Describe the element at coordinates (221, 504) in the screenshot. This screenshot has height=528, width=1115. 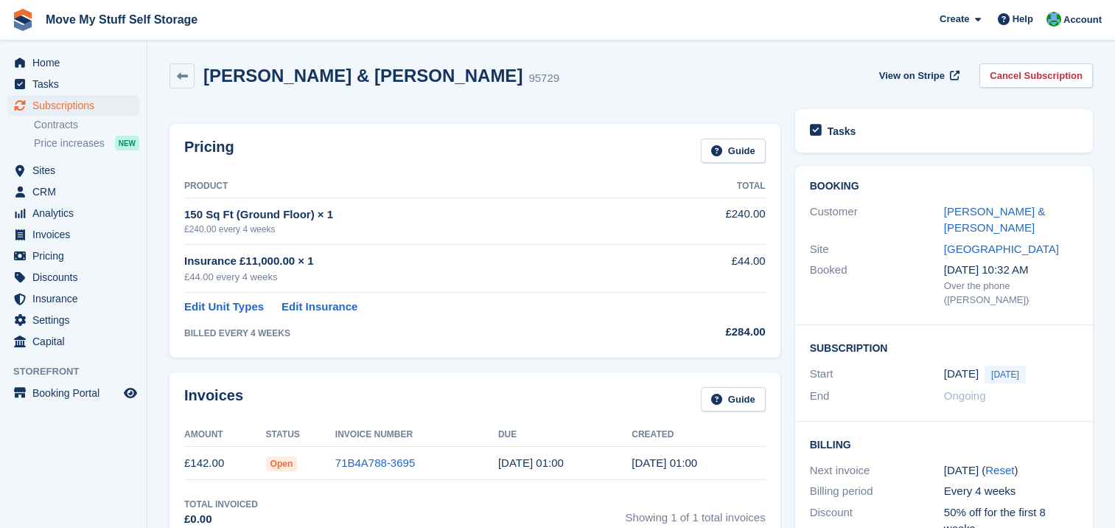
I see `div: Total Invoiced` at that location.